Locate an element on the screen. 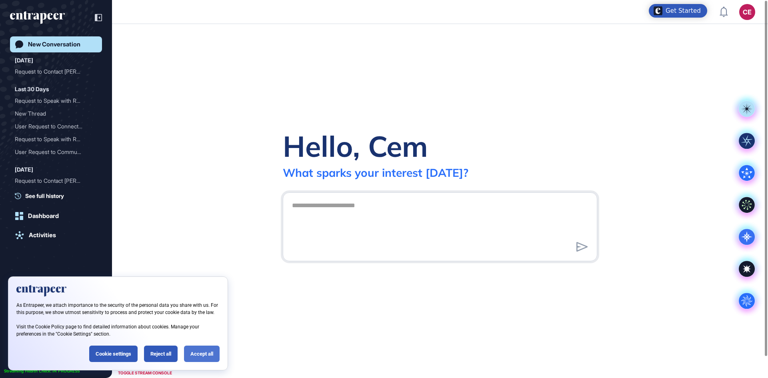  div: User Request to Communicate with Reese is located at coordinates (56, 152).